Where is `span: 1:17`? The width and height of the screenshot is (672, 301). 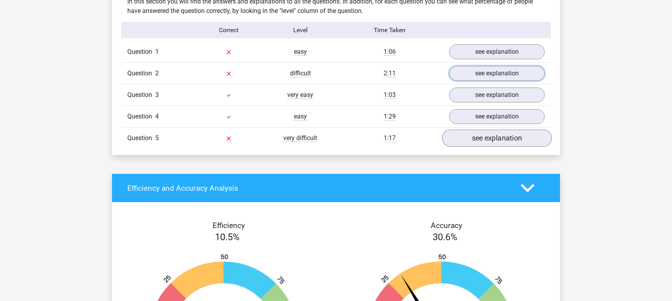 span: 1:17 is located at coordinates (389, 138).